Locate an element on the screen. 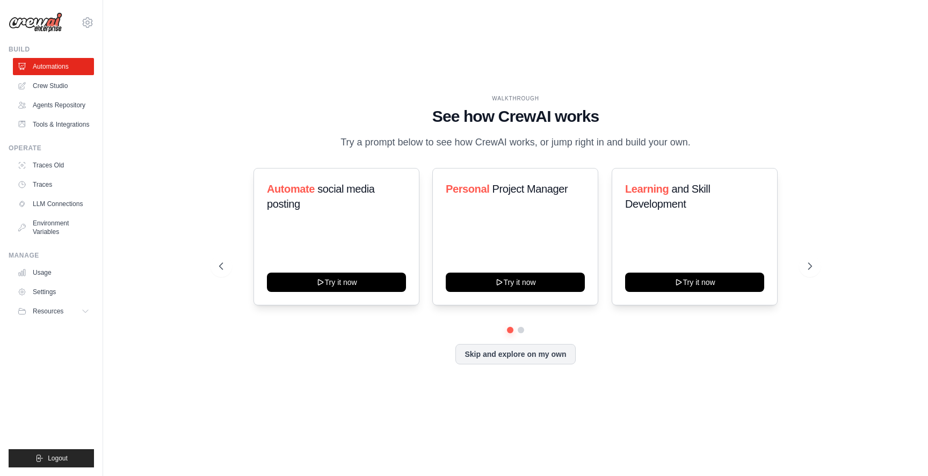  a: Usage is located at coordinates (53, 273).